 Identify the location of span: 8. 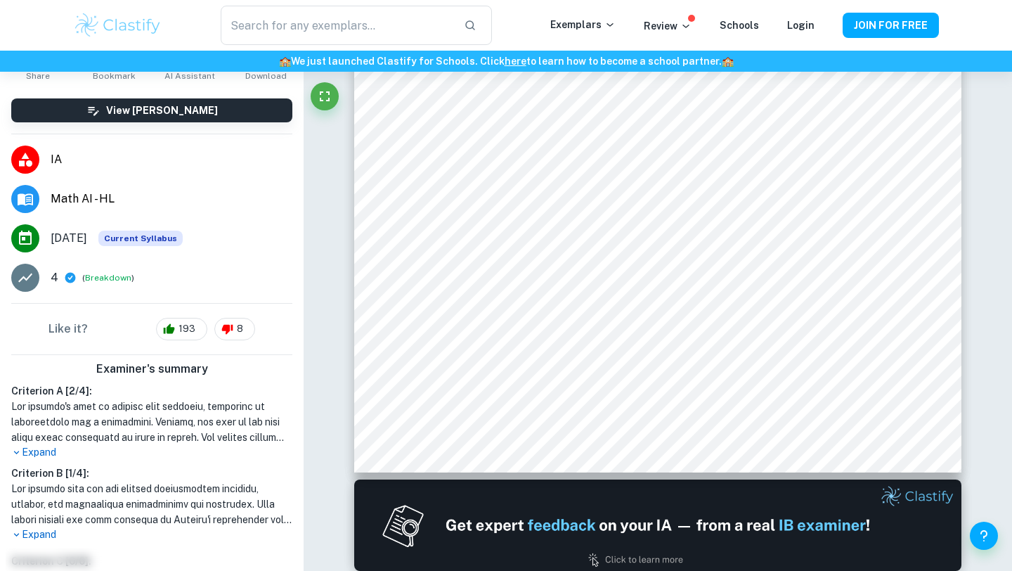
(240, 329).